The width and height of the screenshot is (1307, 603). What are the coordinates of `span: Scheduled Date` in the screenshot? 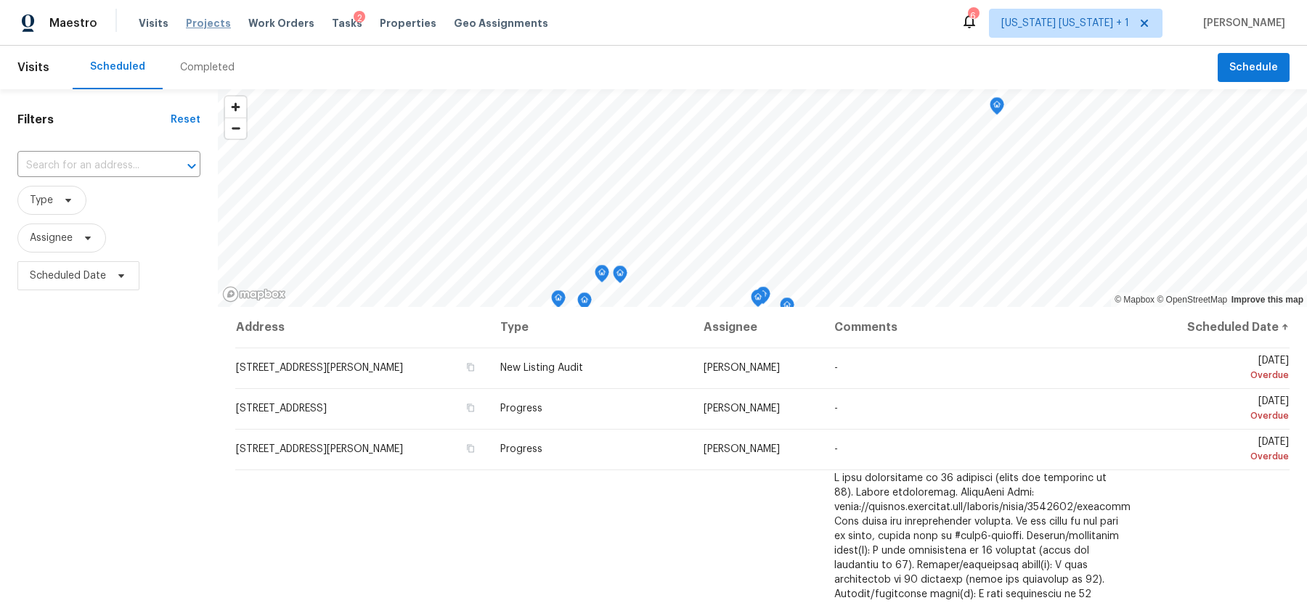 It's located at (68, 276).